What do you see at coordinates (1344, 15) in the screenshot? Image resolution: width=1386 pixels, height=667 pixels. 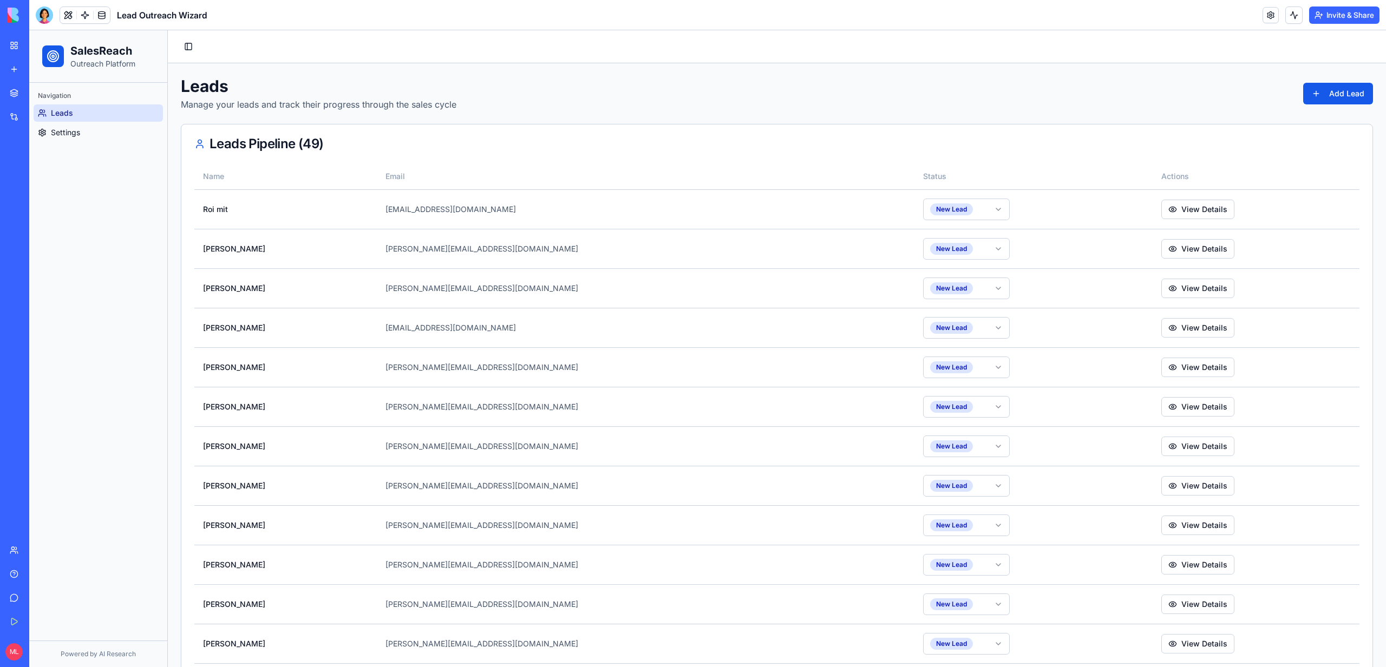 I see `button: Invite & Share` at bounding box center [1344, 15].